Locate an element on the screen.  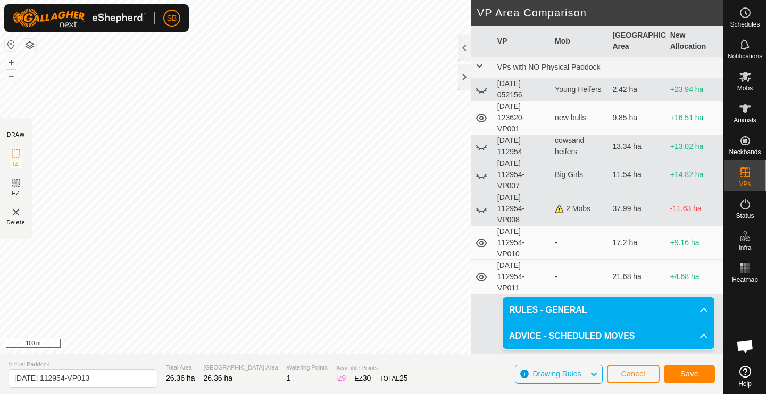
span: EZ is located at coordinates (16, 193).